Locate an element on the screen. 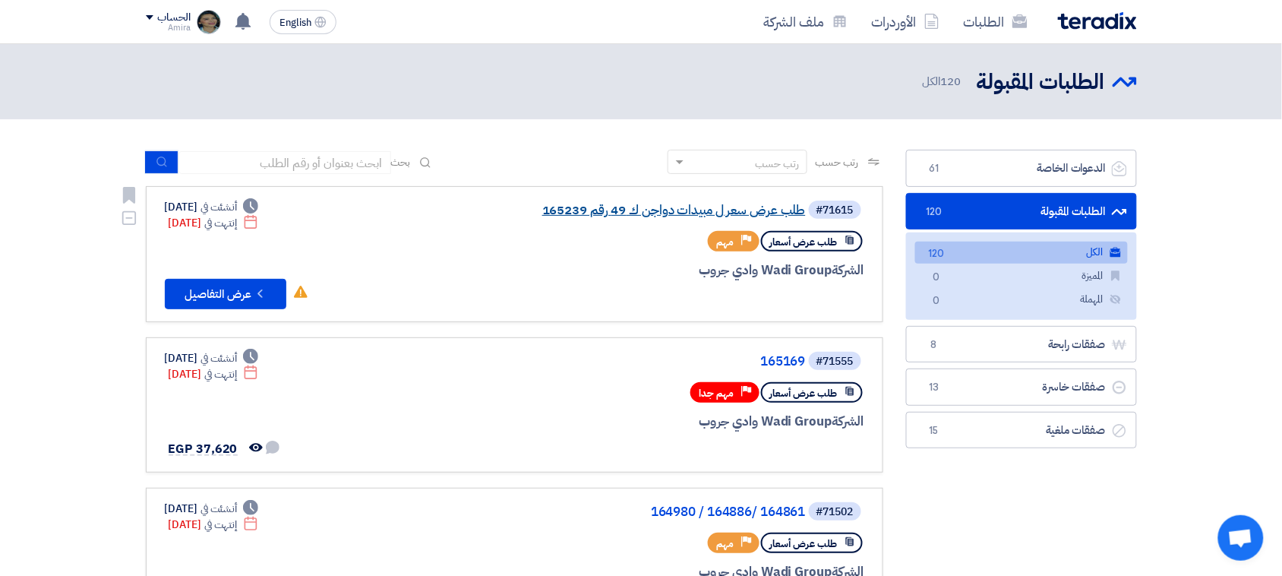  a: 165169 is located at coordinates (654, 362).